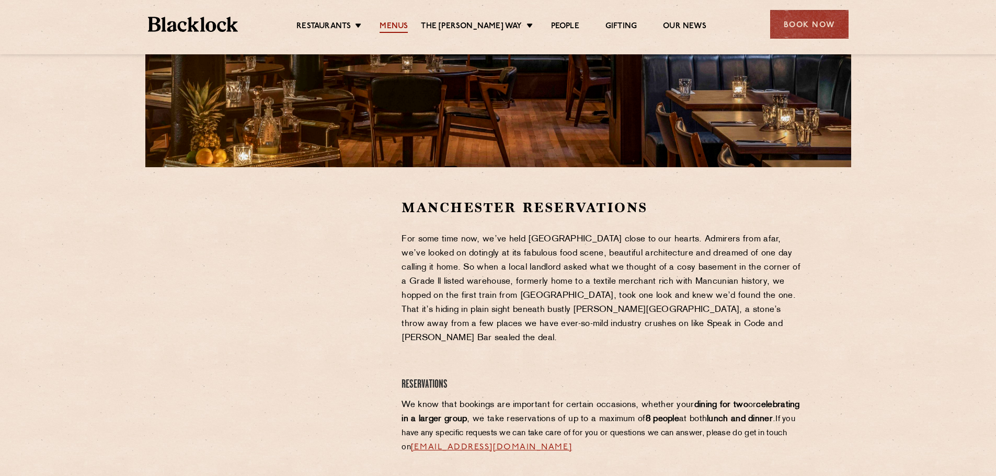 This screenshot has width=996, height=476. What do you see at coordinates (598, 433) in the screenshot?
I see `span: If you have any specific requests we can take care of for you or questions we can answer, please ...` at bounding box center [598, 433].